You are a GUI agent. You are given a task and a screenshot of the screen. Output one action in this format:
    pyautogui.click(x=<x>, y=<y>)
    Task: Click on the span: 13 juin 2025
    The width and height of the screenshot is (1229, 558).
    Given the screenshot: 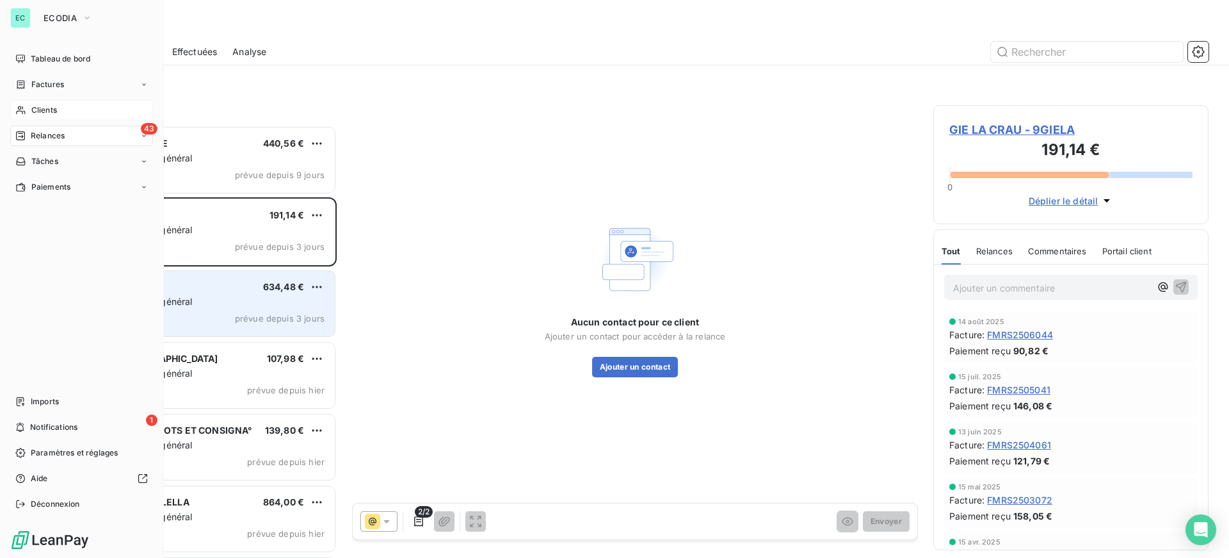 What is the action you would take?
    pyautogui.click(x=980, y=432)
    